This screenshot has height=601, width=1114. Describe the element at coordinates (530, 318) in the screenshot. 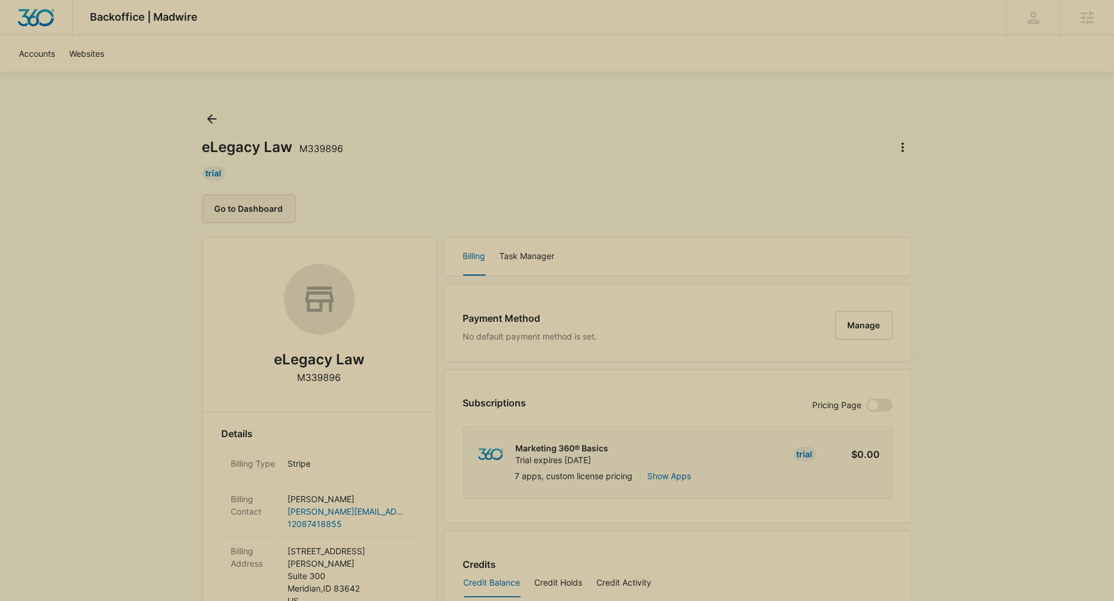

I see `h3: Payment Method` at that location.